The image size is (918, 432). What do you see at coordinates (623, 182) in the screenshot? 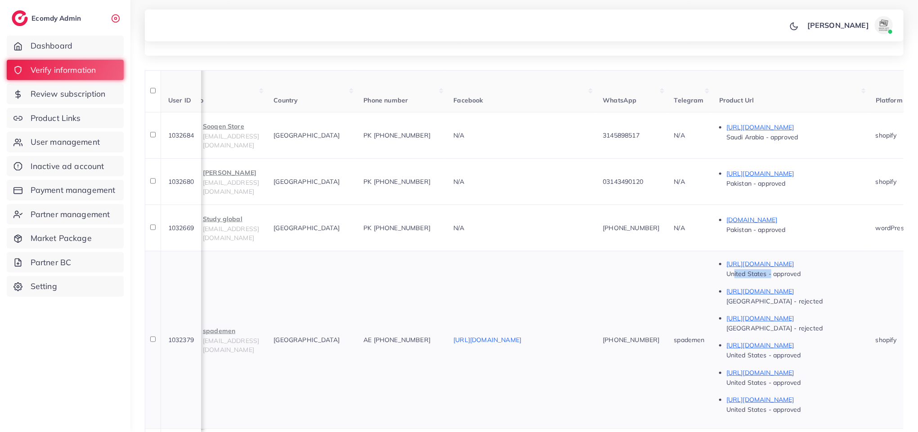
I see `span: 03143490120` at bounding box center [623, 182].